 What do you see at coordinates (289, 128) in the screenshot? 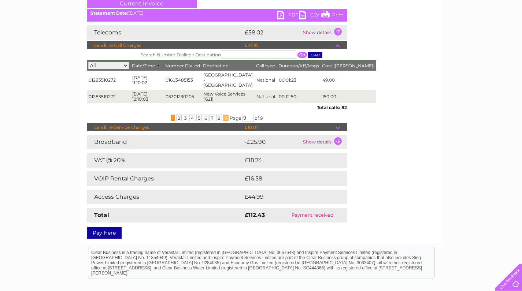
I see `td: £10.07` at bounding box center [289, 128].